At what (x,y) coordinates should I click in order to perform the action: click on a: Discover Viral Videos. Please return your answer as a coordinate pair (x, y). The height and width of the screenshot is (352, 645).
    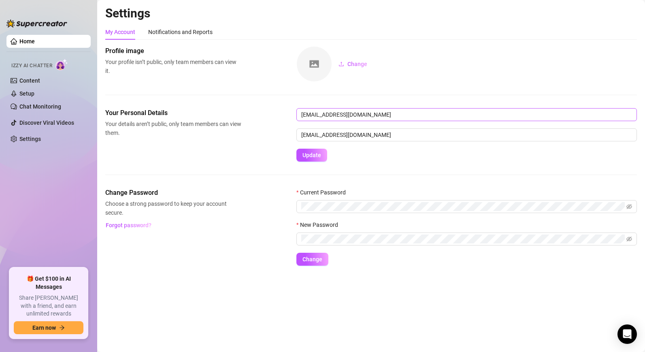
    Looking at the image, I should click on (47, 123).